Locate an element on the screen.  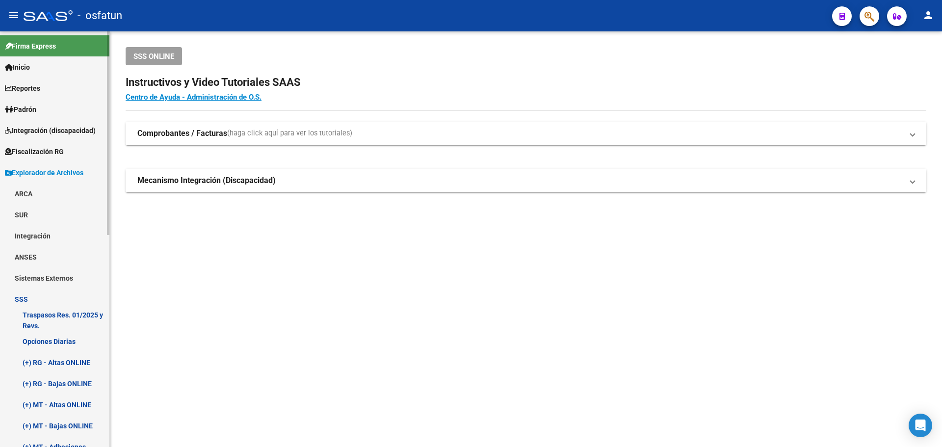
mat-icon: person is located at coordinates (928, 15).